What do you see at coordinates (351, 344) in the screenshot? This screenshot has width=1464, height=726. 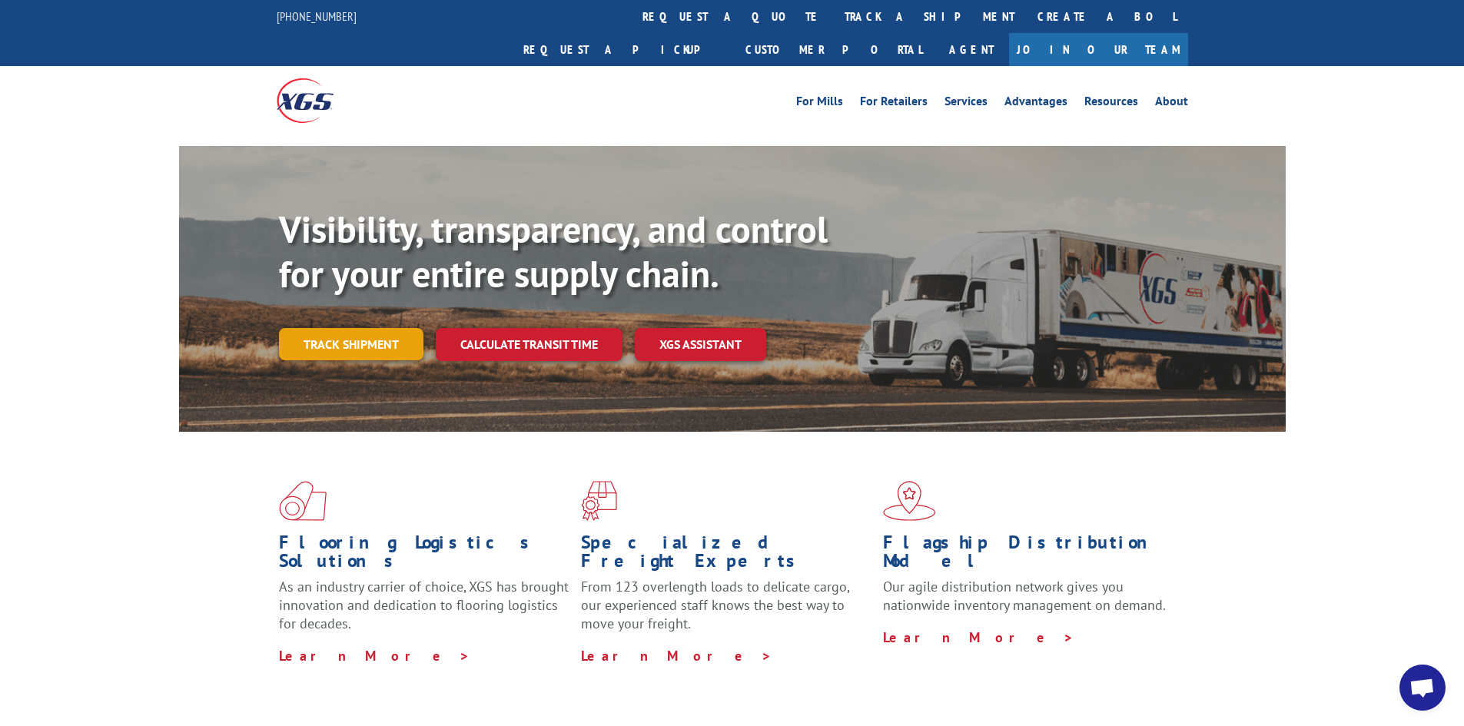 I see `a: Track shipment` at bounding box center [351, 344].